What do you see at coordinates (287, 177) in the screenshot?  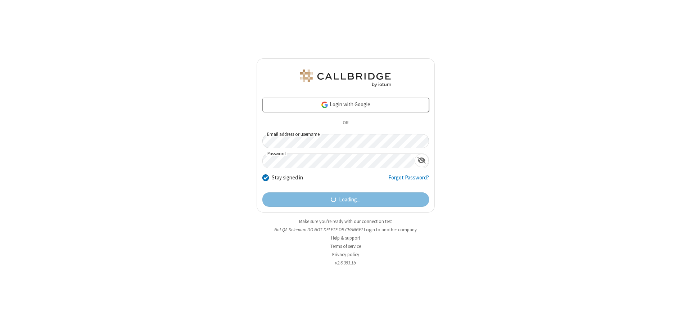 I see `label: Stay signed in` at bounding box center [287, 177].